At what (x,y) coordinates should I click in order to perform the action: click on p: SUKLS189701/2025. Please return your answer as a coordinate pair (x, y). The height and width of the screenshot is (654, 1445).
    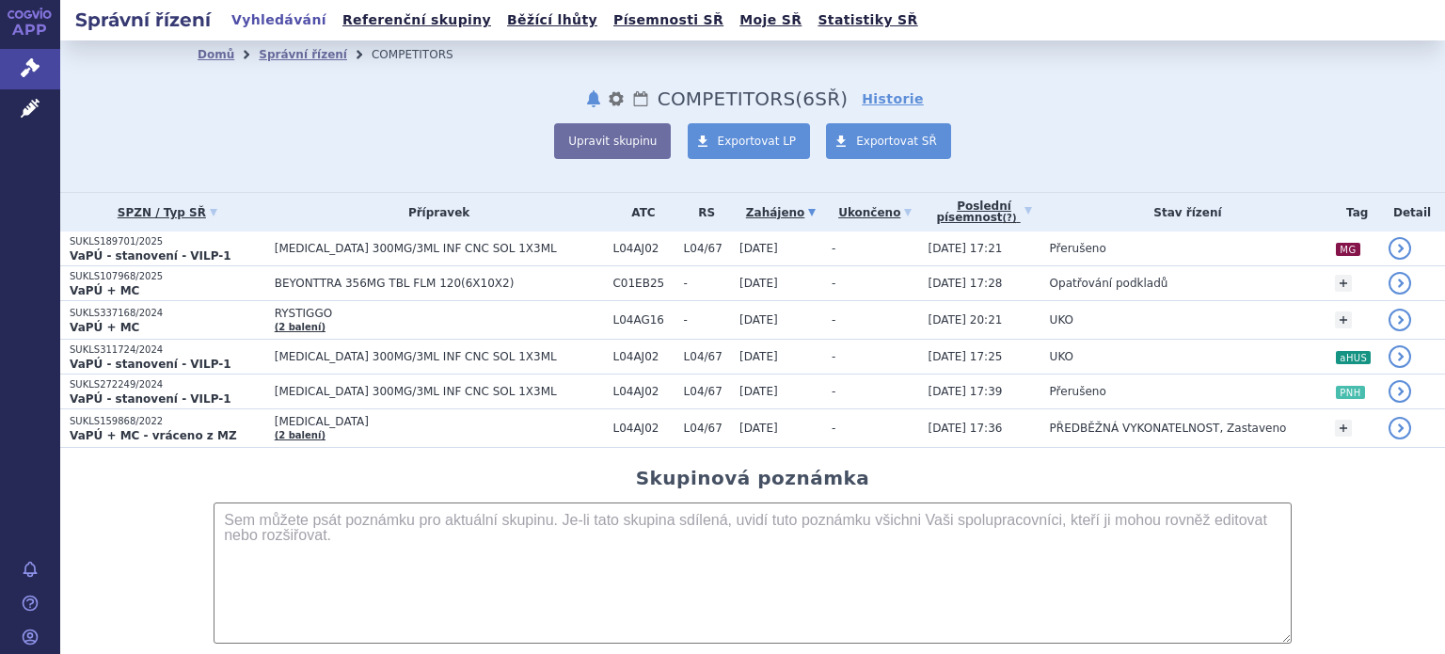
    Looking at the image, I should click on (167, 242).